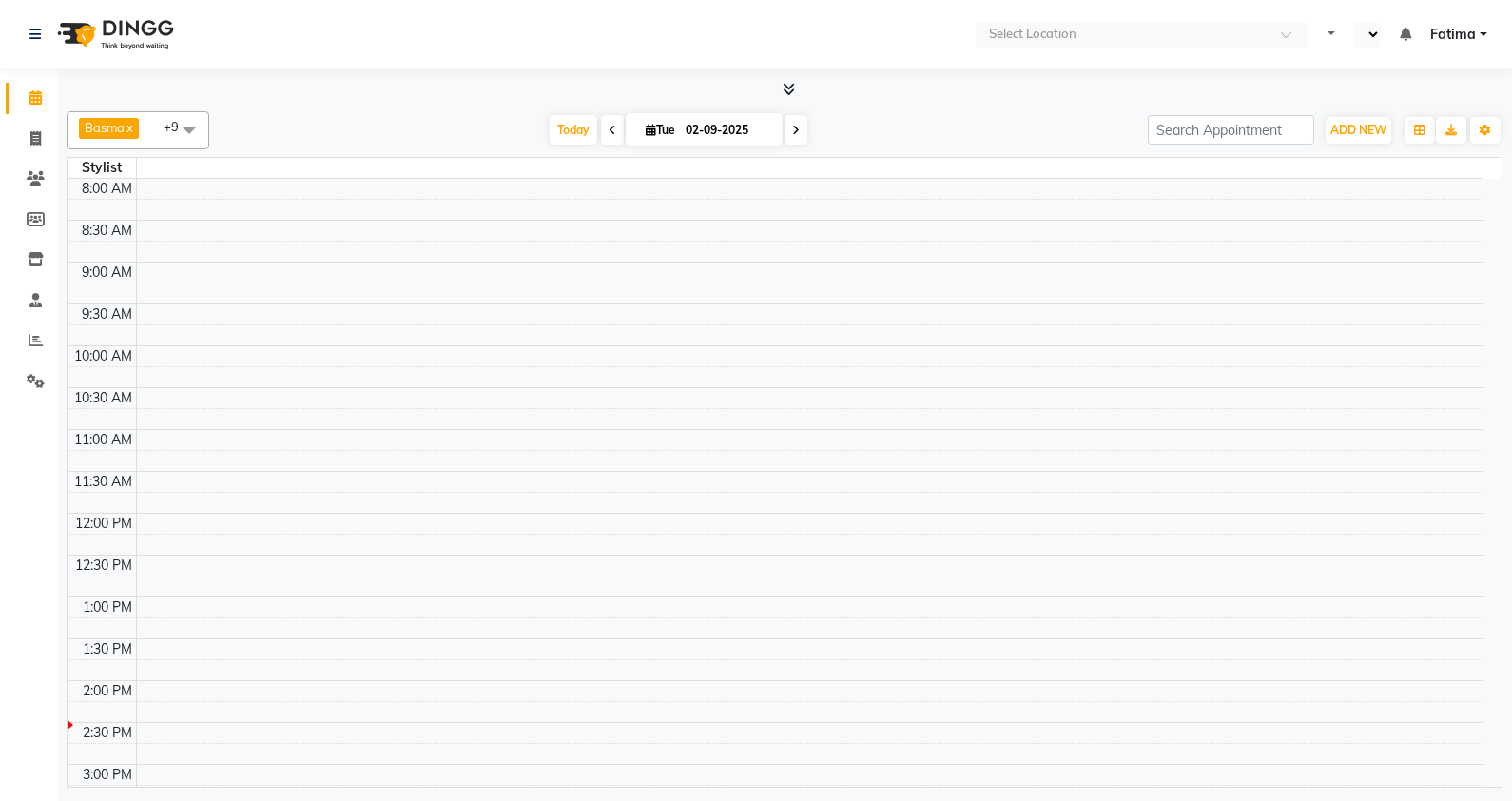  Describe the element at coordinates (113, 34) in the screenshot. I see `img: logo` at that location.